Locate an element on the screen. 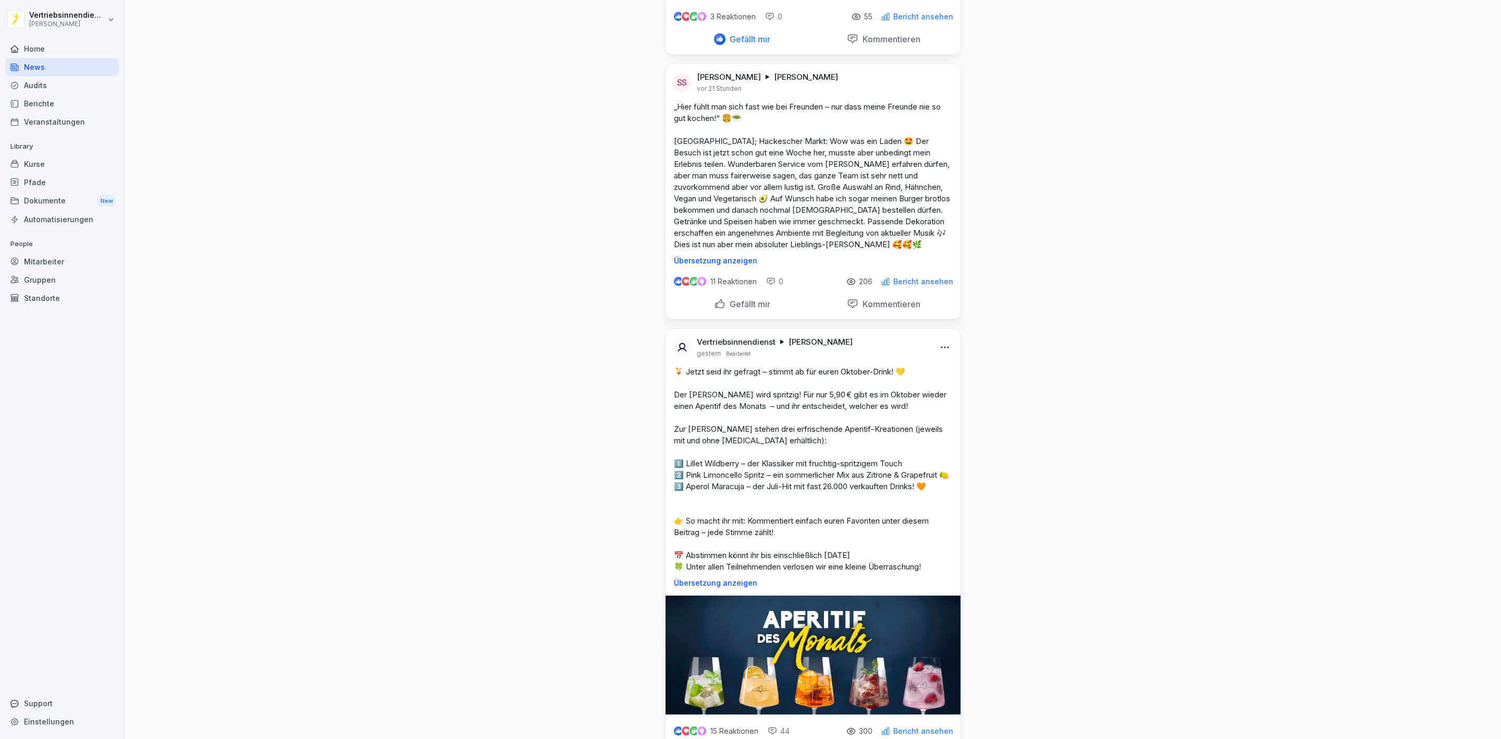 The image size is (1501, 739). p: „Hier fühlt man sich fast wie bei Freunden – nur dass meine Freunde nie so gut kochen!“ 🍔🥗 [GEOGR... is located at coordinates (813, 176).